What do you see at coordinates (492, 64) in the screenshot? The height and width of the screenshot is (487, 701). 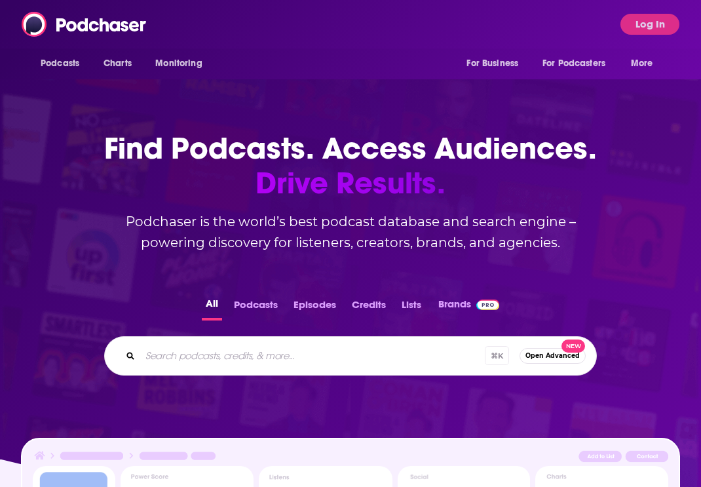 I see `span: For Business` at bounding box center [492, 64].